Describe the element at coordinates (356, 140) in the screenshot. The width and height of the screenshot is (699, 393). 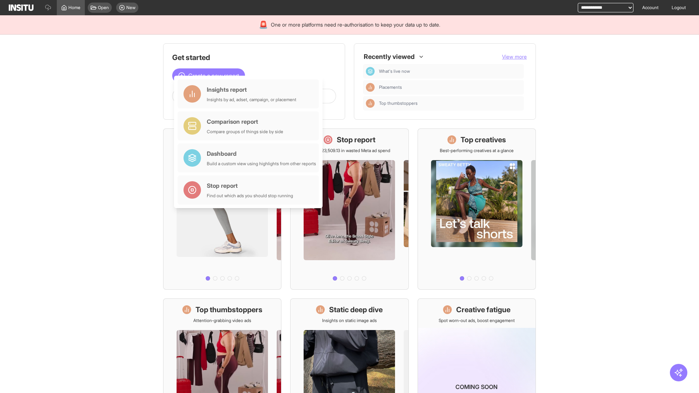
I see `h1: Stop report` at that location.